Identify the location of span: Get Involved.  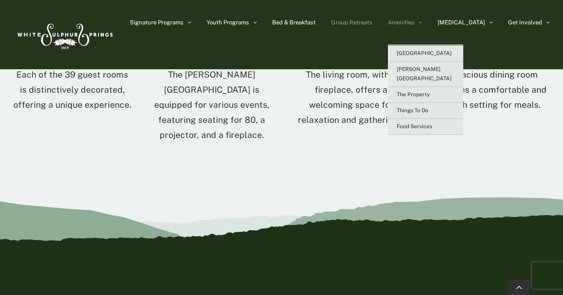
(525, 22).